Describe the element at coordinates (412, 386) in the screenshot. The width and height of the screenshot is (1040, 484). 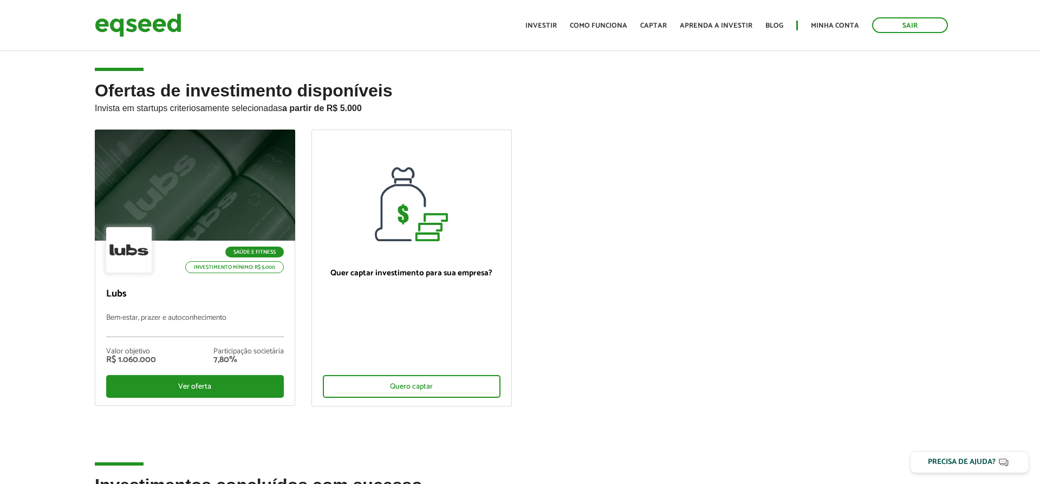
I see `div: Quero captar` at that location.